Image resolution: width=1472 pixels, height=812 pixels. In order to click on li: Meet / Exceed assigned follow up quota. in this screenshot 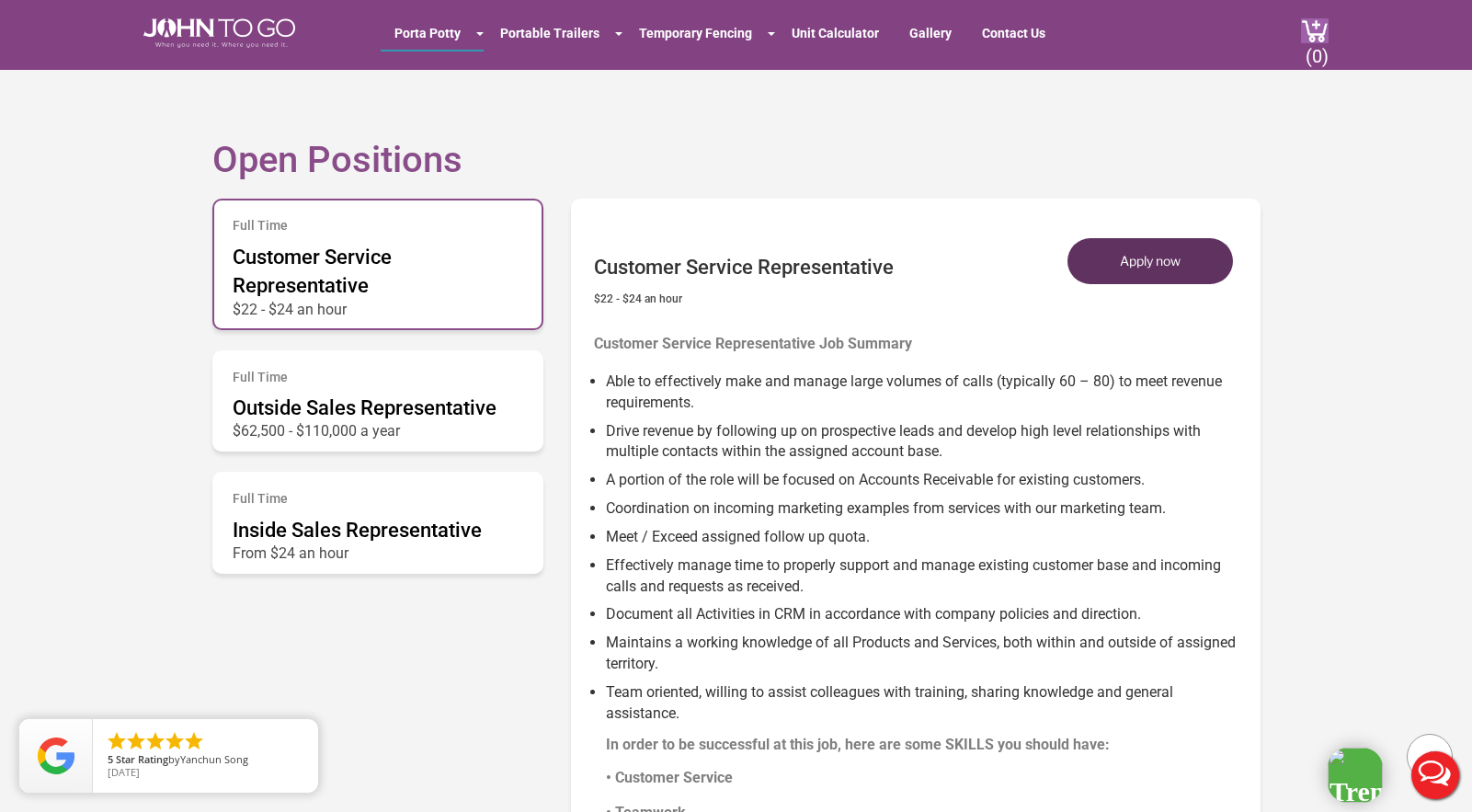, I will do `click(925, 533)`.